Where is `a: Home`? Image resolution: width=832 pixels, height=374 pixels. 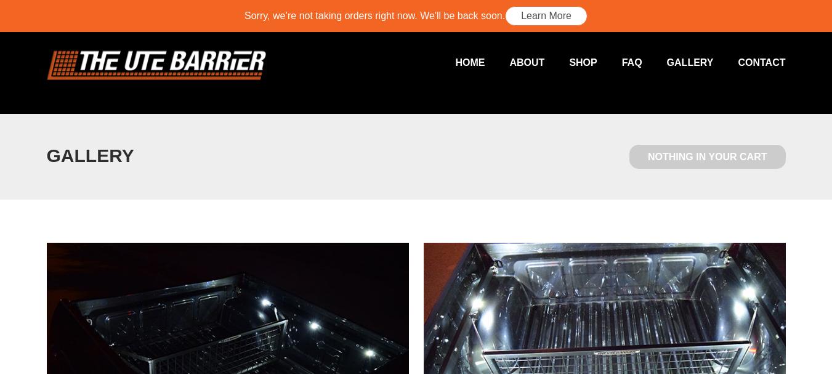
a: Home is located at coordinates (457, 62).